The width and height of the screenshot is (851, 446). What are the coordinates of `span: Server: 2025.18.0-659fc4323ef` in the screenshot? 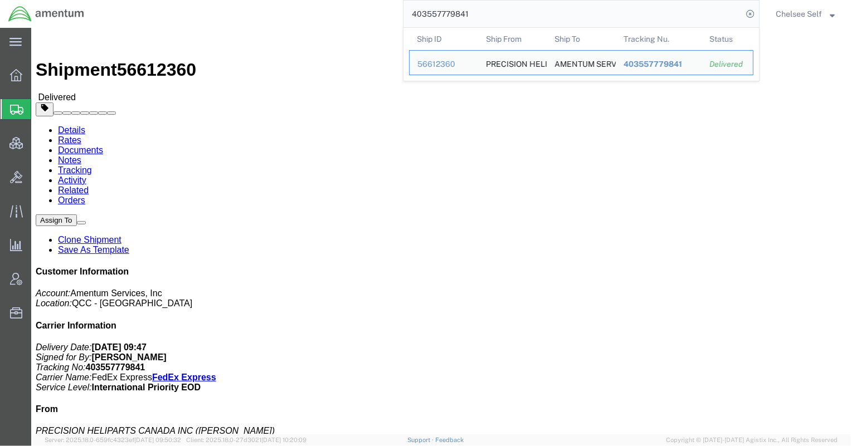 It's located at (113, 440).